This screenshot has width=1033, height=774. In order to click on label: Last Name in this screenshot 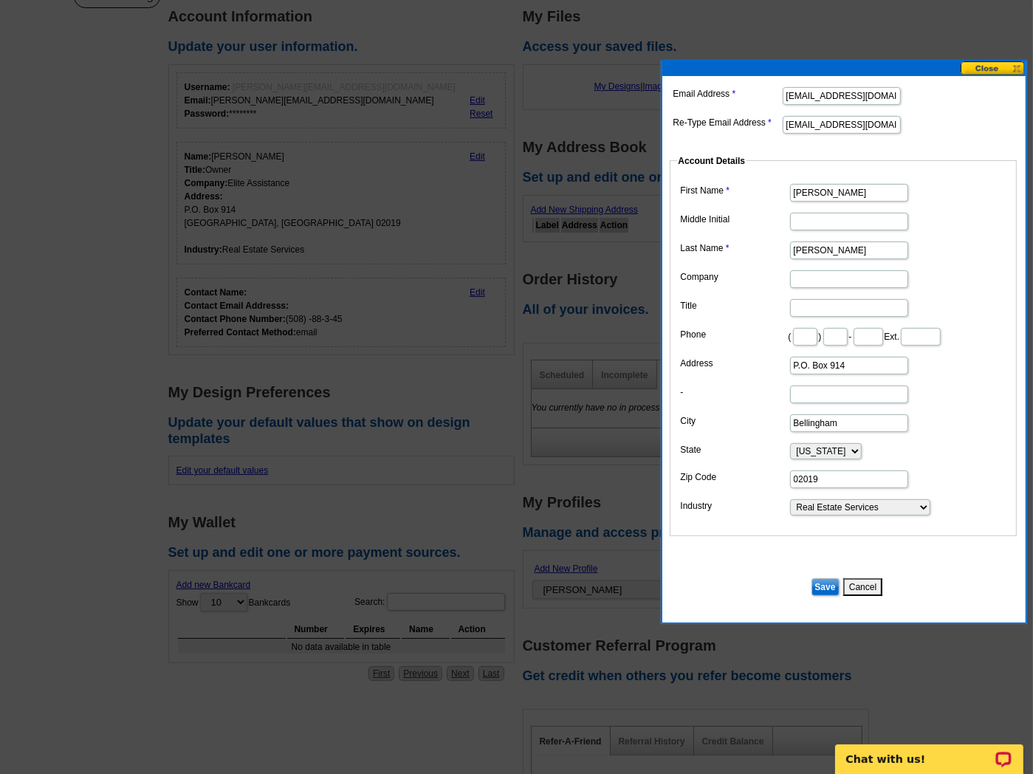, I will do `click(735, 248)`.